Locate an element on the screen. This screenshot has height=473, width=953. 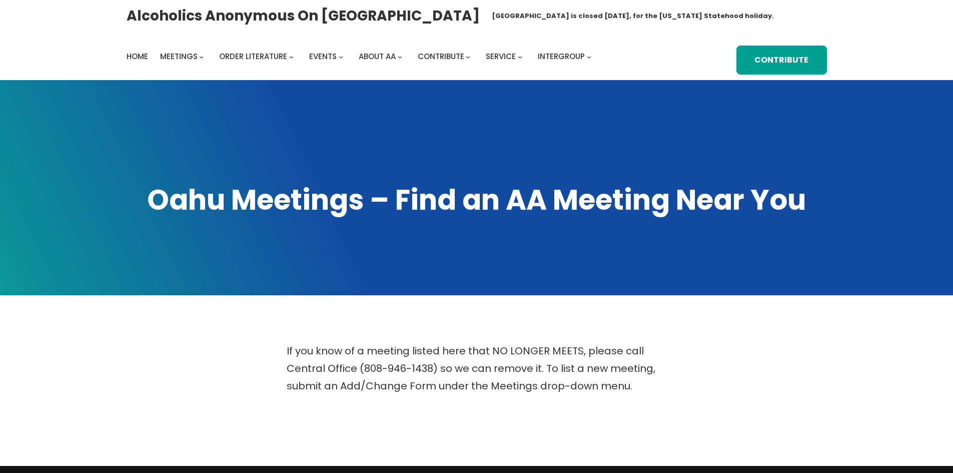
span: Contribute is located at coordinates (441, 56).